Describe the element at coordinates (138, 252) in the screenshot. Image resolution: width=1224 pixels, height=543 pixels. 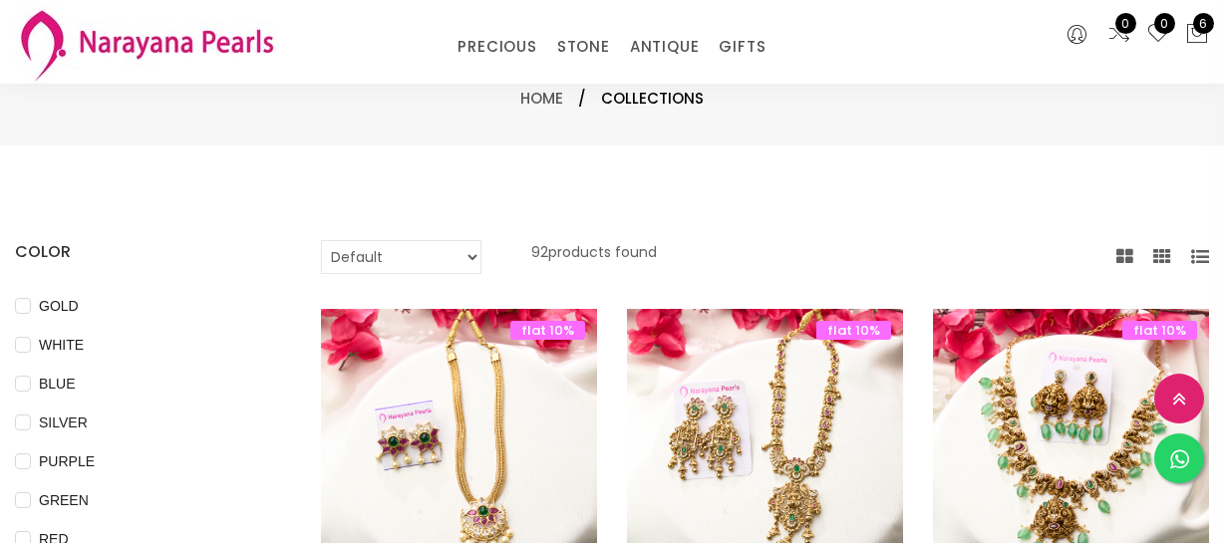
I see `h4: COLOR` at that location.